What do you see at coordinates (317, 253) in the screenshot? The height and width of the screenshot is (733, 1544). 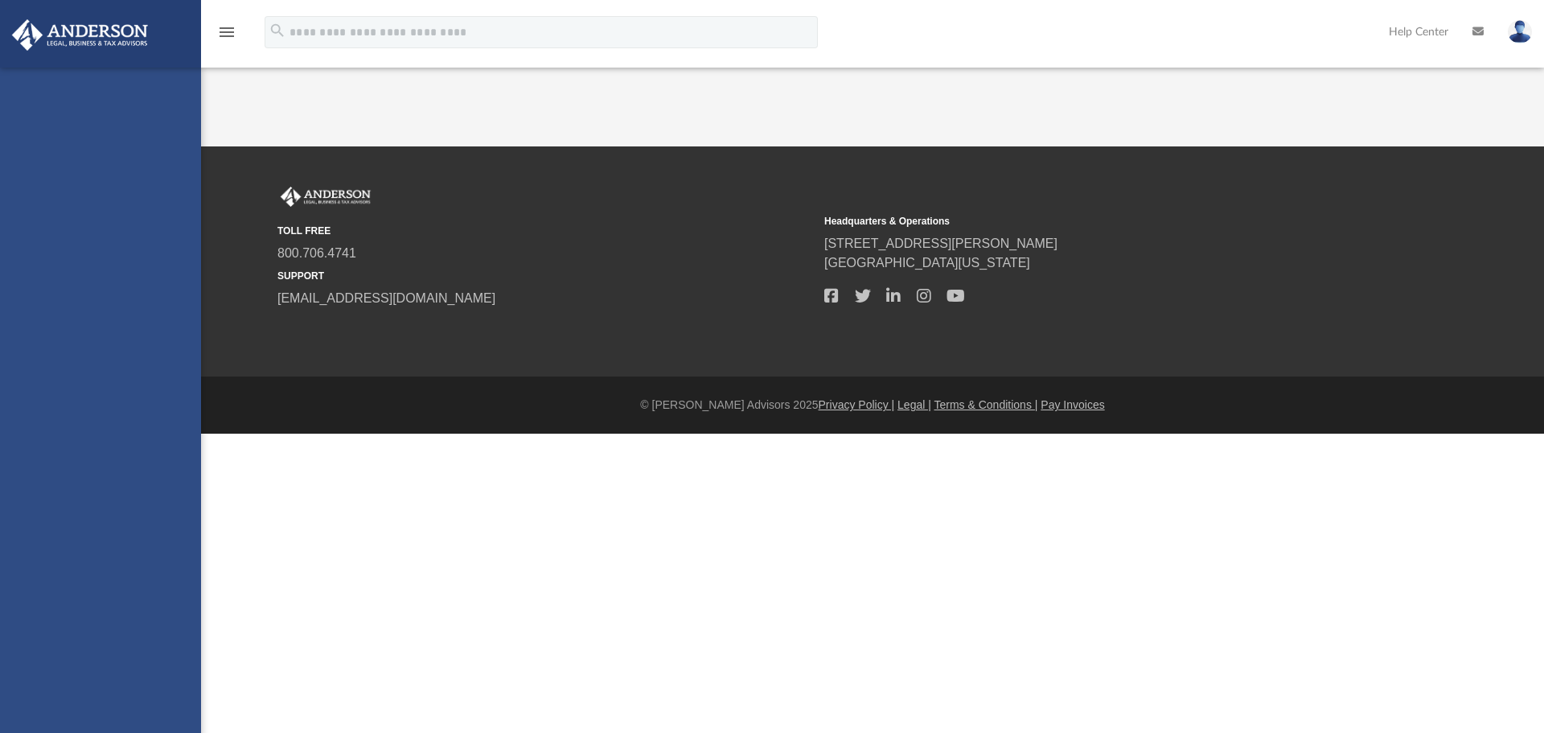 I see `a: 800.706.4741` at bounding box center [317, 253].